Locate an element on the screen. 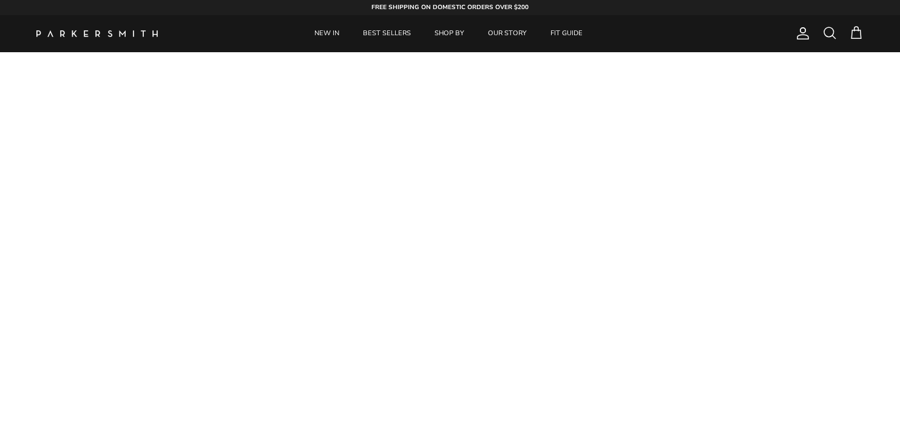 This screenshot has height=434, width=900. a: SHOP BY is located at coordinates (449, 33).